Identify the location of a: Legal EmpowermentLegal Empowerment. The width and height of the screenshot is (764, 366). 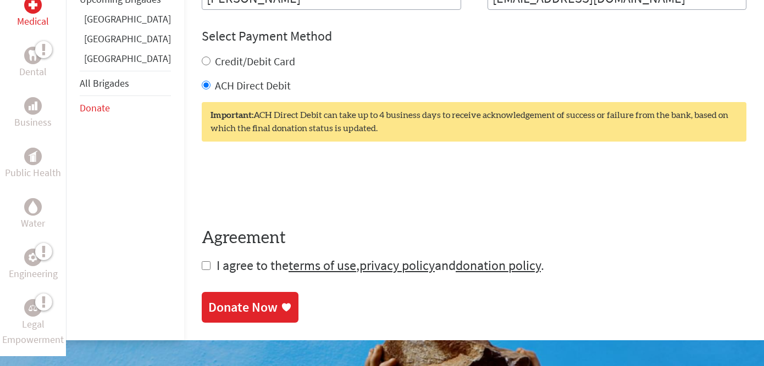
(33, 324).